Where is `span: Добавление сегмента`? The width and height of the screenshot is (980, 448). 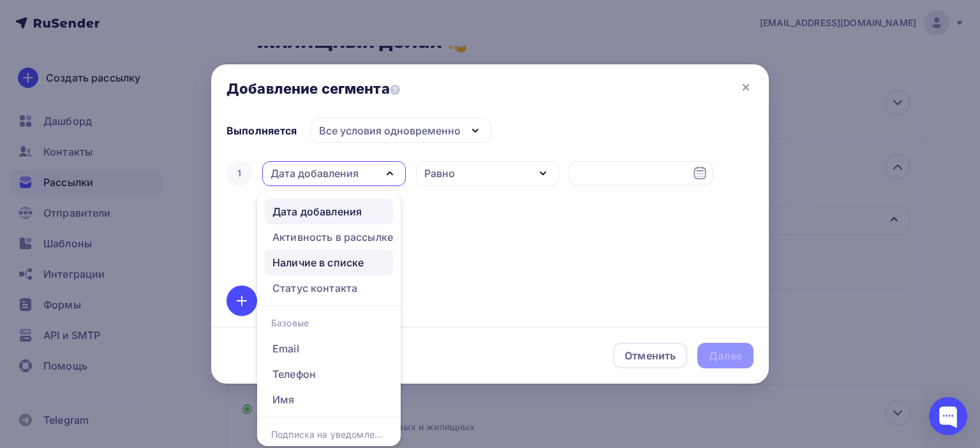 span: Добавление сегмента is located at coordinates (313, 89).